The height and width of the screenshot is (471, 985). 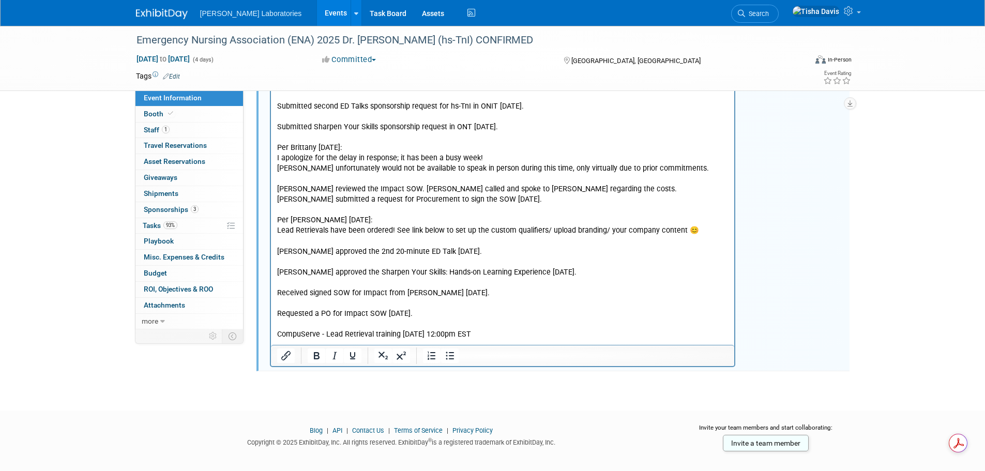 What do you see at coordinates (189, 226) in the screenshot?
I see `a: Tasks93%` at bounding box center [189, 226].